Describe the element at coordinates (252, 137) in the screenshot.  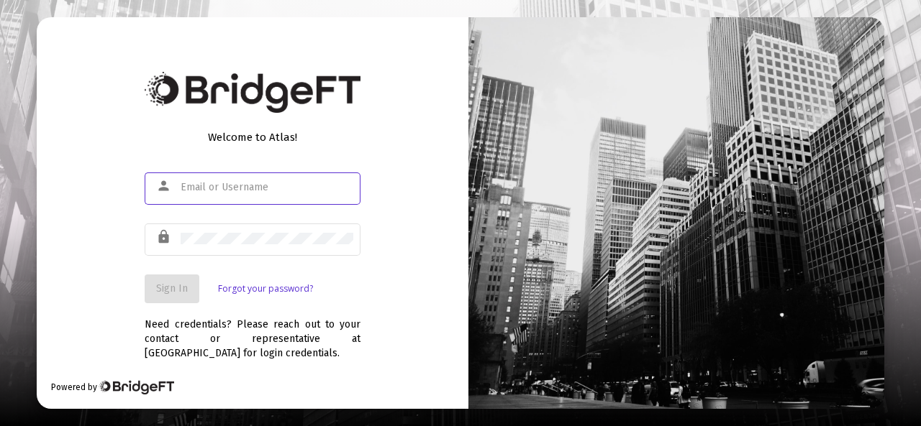
I see `div: Welcome to Atlas!` at that location.